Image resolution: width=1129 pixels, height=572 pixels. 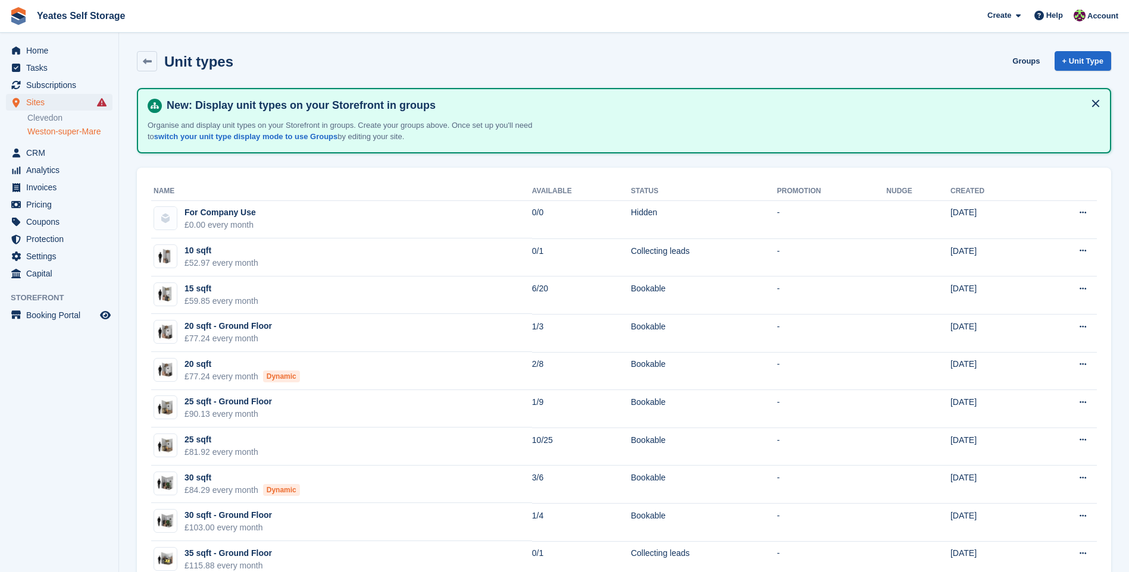 What do you see at coordinates (342, 192) in the screenshot?
I see `th: Name` at bounding box center [342, 192].